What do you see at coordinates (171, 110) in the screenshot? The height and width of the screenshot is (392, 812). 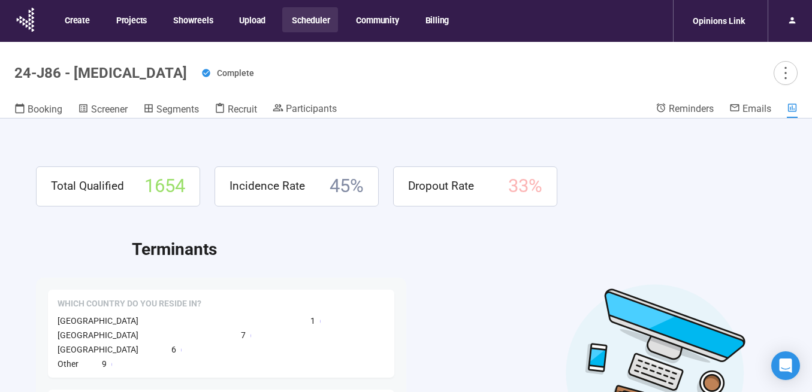 I see `a: Segments` at bounding box center [171, 110].